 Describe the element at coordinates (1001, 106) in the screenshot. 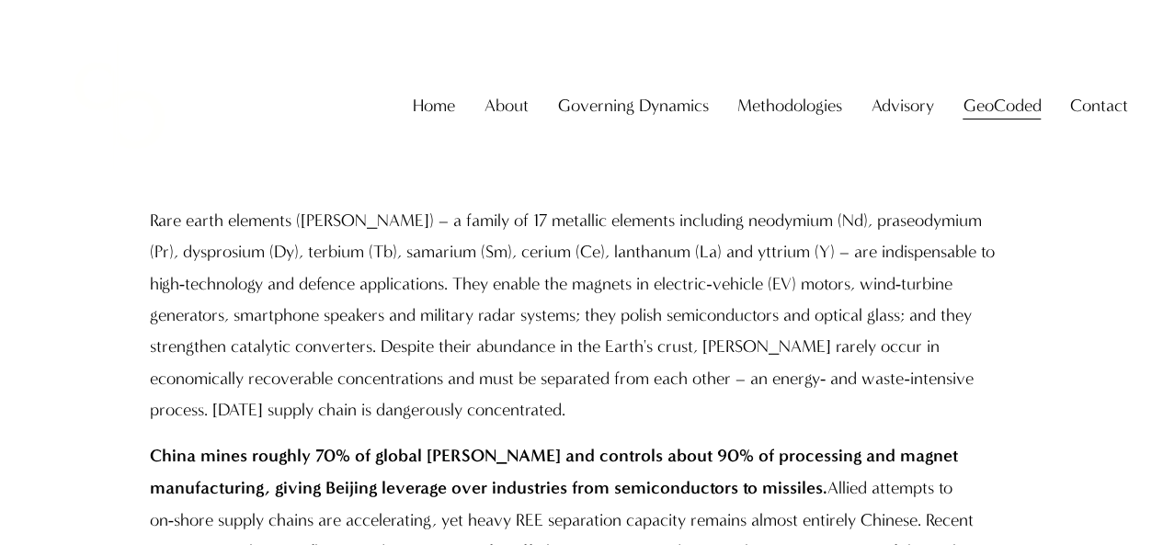

I see `span: GeoCoded` at that location.